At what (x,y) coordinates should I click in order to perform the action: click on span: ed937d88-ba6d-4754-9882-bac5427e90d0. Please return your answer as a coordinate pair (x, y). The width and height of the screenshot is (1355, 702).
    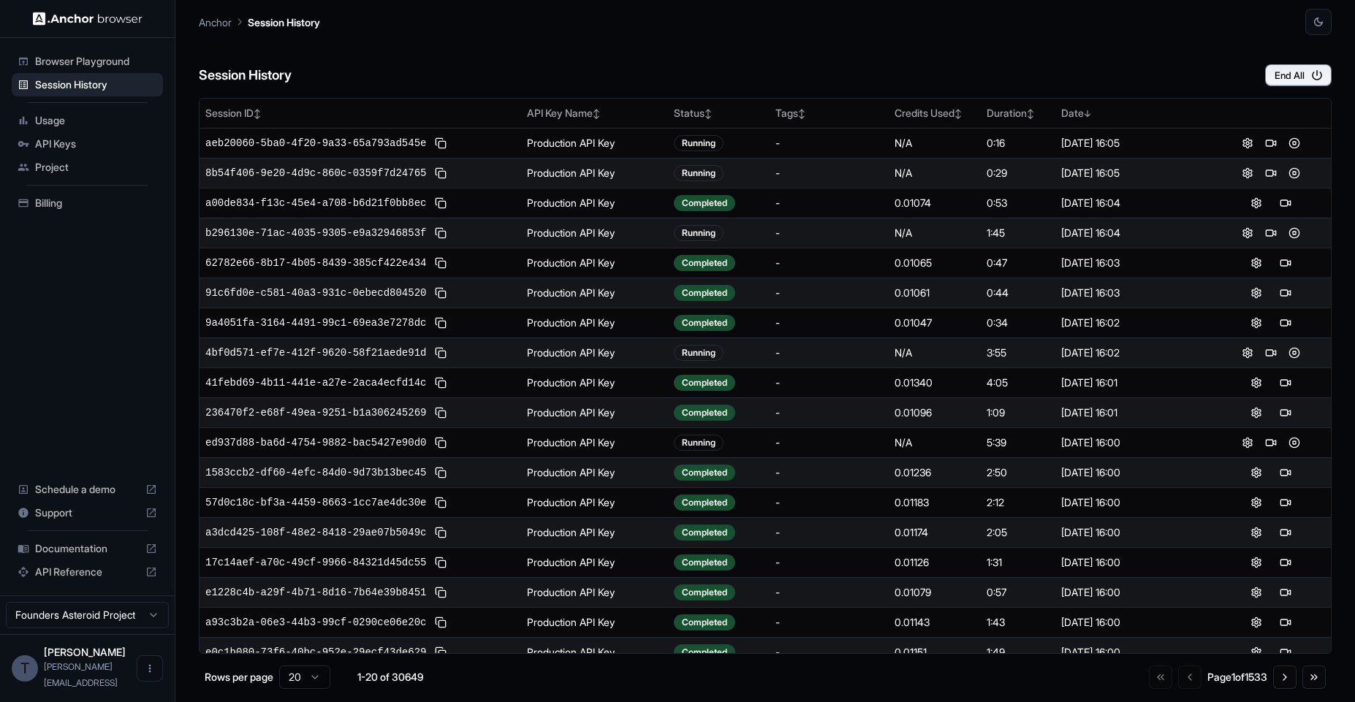
    Looking at the image, I should click on (316, 443).